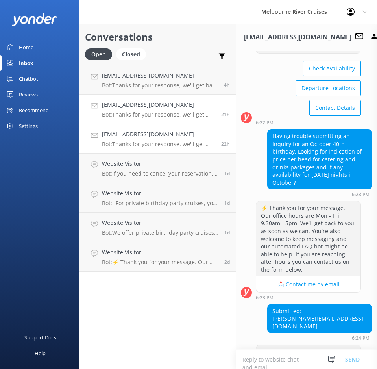 The height and width of the screenshot is (369, 377). I want to click on span: Sep 11 2025 06:39pm (UTC +10:00) Australia/Sydney, so click(226, 114).